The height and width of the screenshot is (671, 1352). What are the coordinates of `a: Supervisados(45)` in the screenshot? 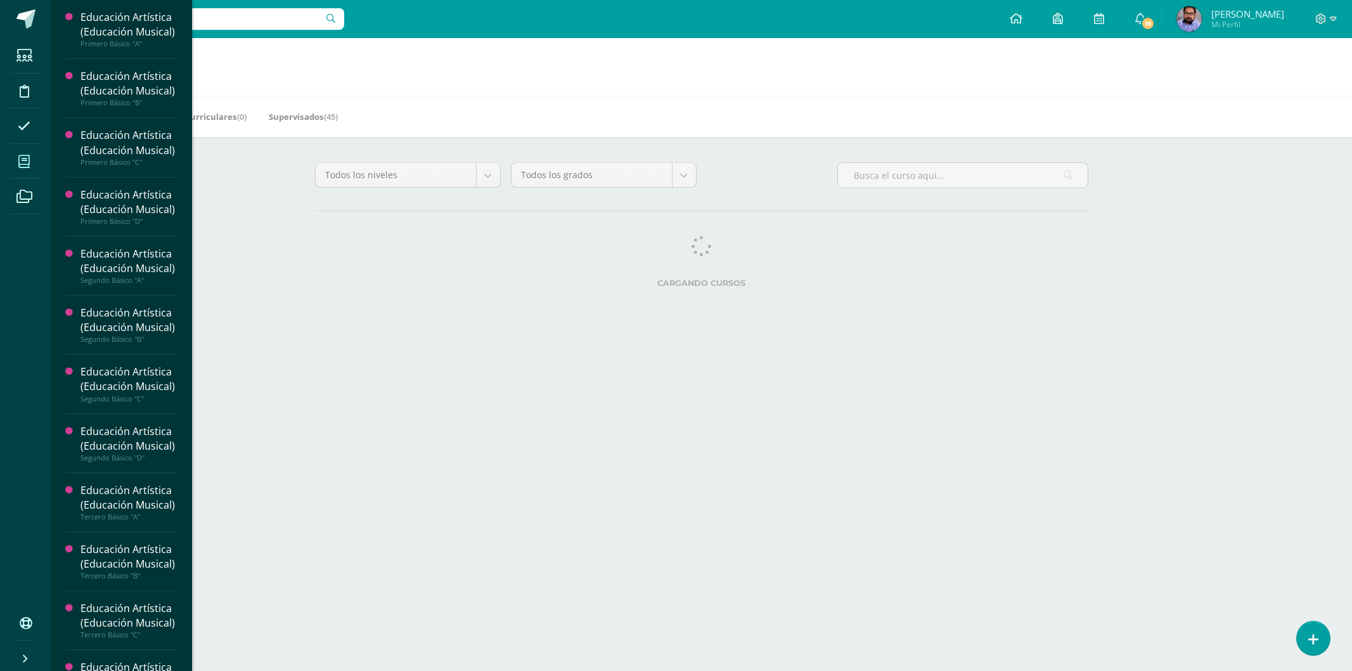 It's located at (303, 117).